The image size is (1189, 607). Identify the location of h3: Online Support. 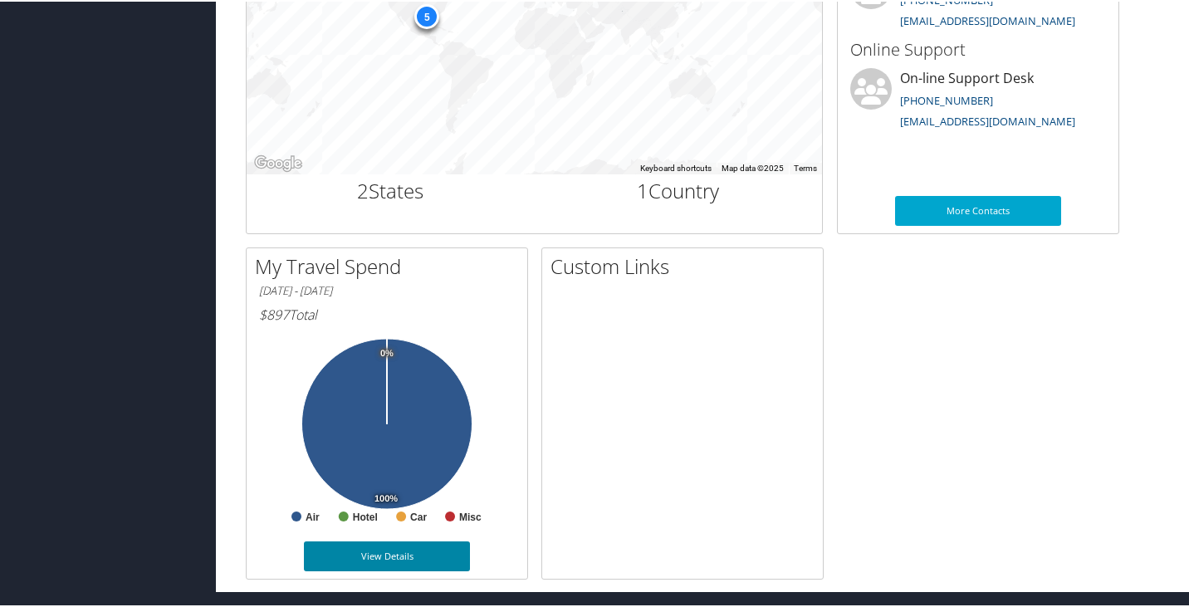
(978, 48).